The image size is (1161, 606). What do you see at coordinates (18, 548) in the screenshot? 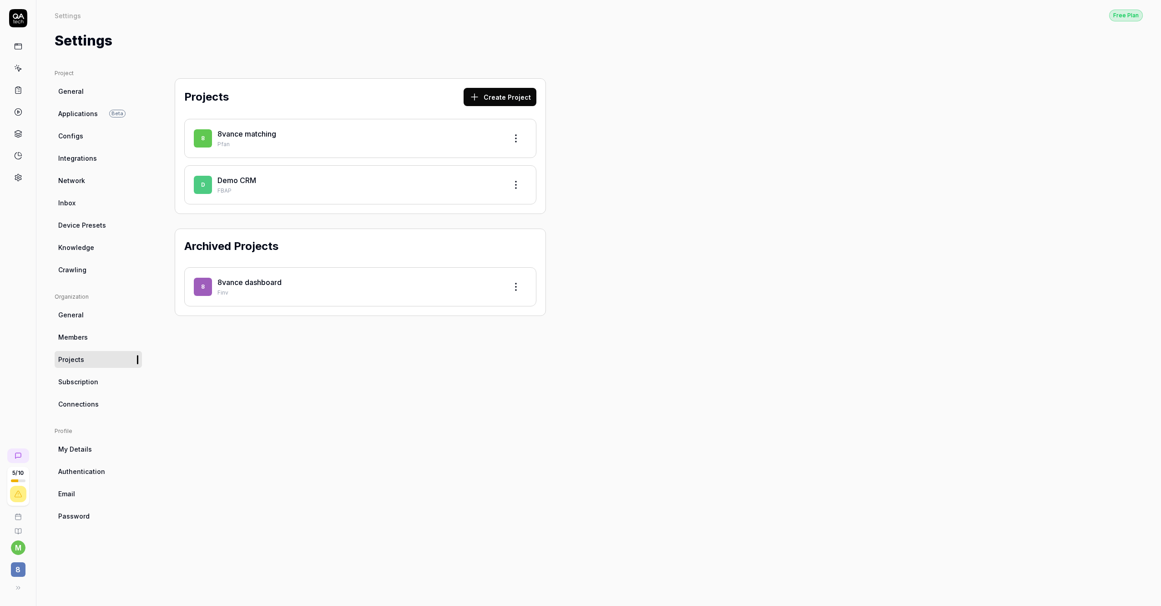
I see `span: m` at bounding box center [18, 548].